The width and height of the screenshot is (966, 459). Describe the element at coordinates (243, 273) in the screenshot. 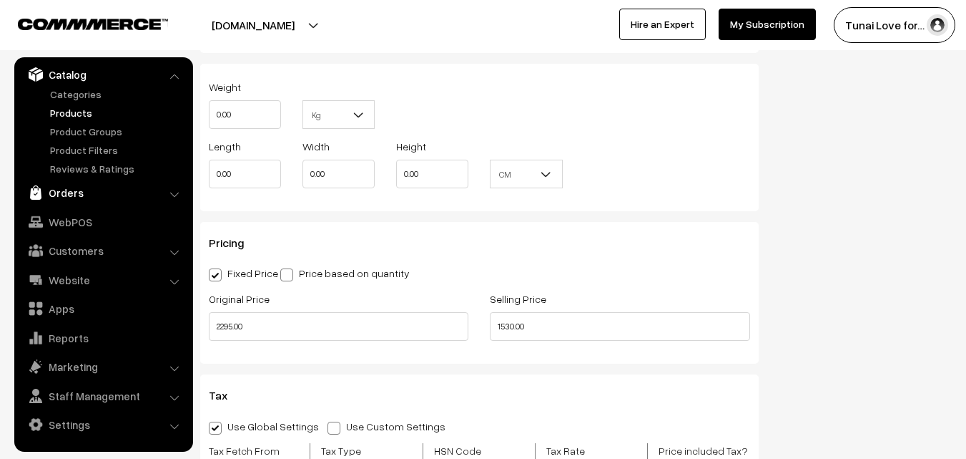

I see `label: Fixed Price` at that location.